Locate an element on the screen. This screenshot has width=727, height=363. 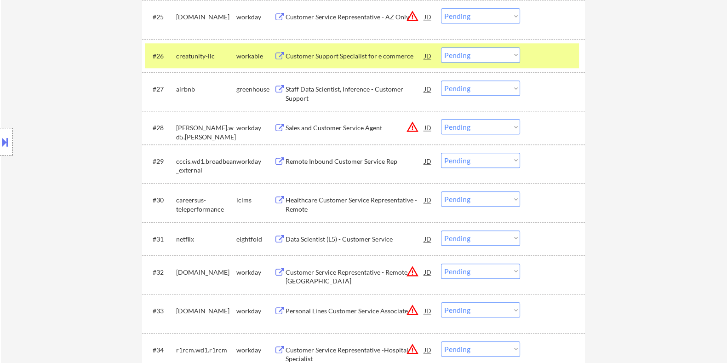
div: #26 is located at coordinates (160, 56).